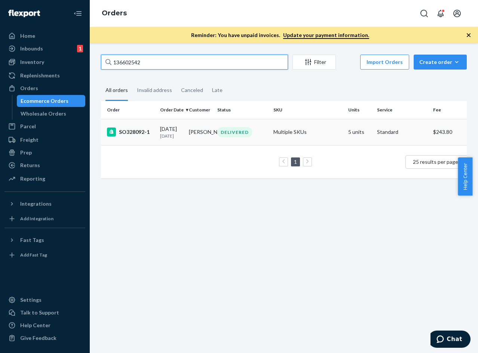 The image size is (478, 353). What do you see at coordinates (45, 179) in the screenshot?
I see `a: Reporting` at bounding box center [45, 179].